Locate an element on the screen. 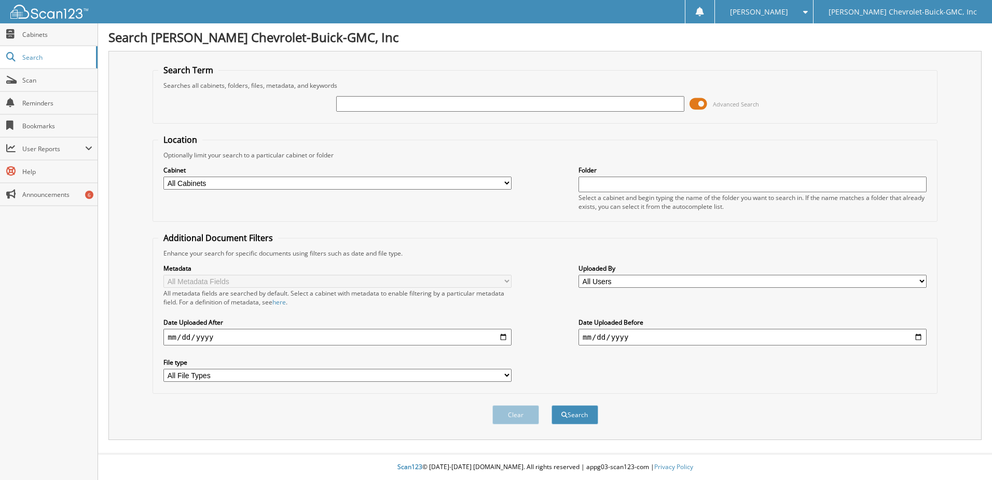 The width and height of the screenshot is (992, 480). label: Cabinet is located at coordinates (337, 170).